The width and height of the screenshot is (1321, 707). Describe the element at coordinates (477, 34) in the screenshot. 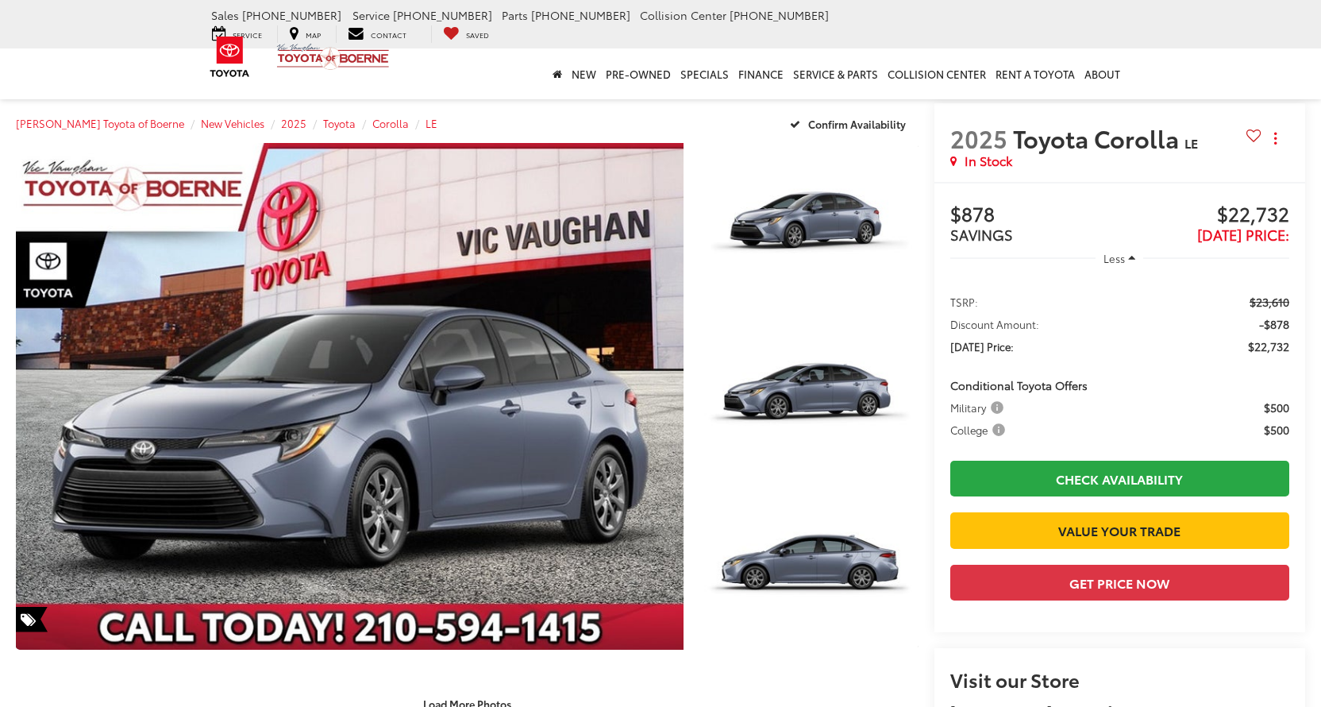

I see `span: Saved` at that location.